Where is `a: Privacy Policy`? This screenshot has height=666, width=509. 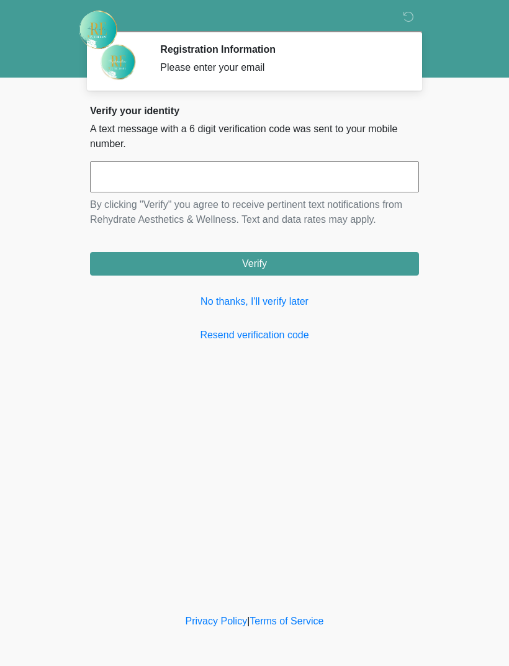
a: Privacy Policy is located at coordinates (217, 620).